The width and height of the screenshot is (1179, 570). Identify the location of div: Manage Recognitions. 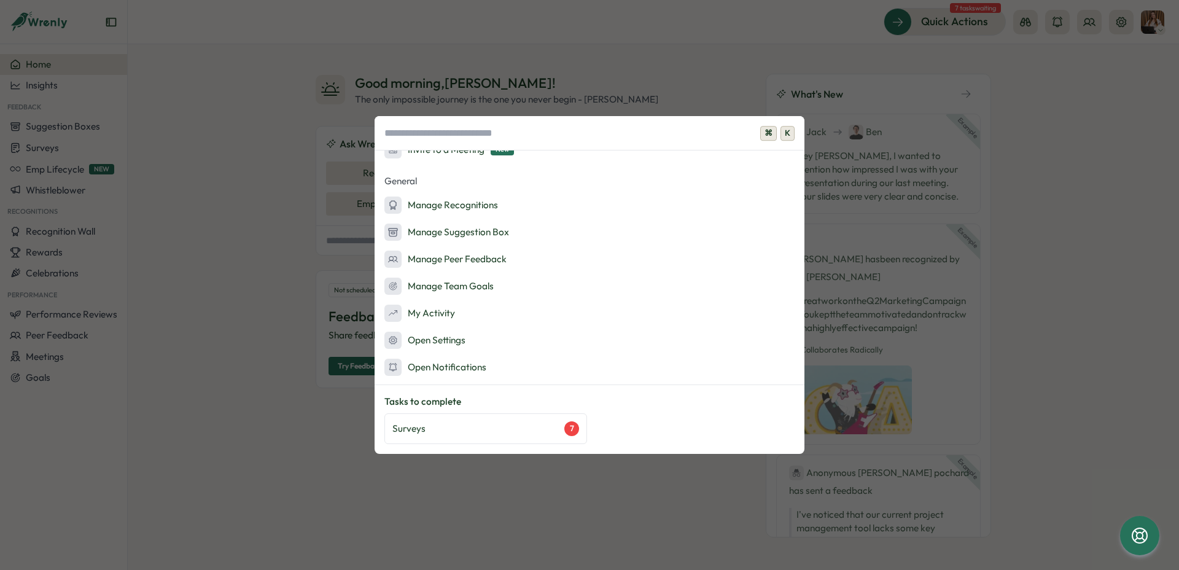
(441, 205).